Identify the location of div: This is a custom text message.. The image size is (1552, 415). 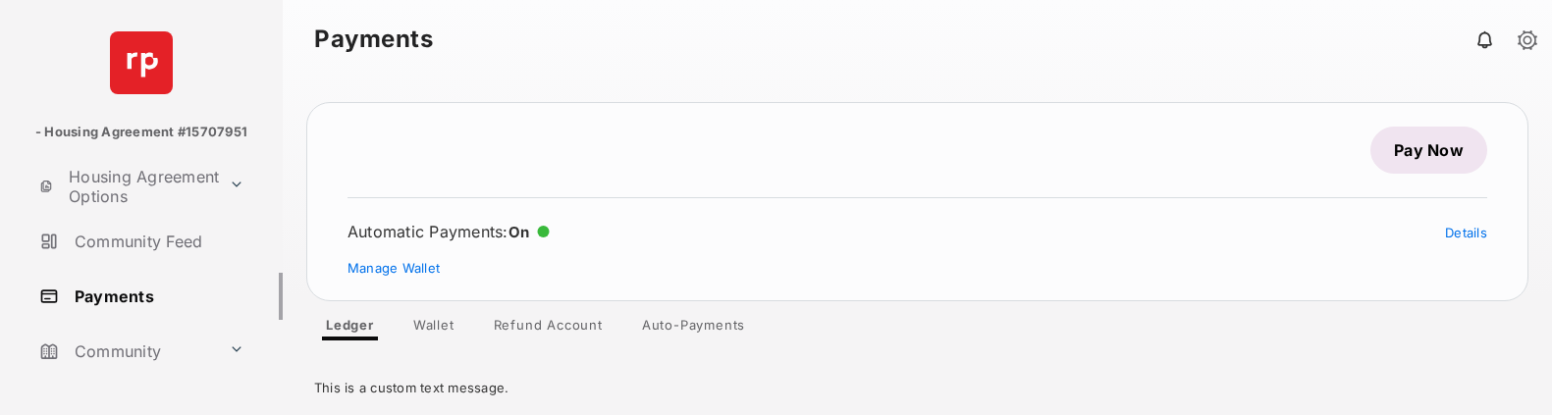
(917, 388).